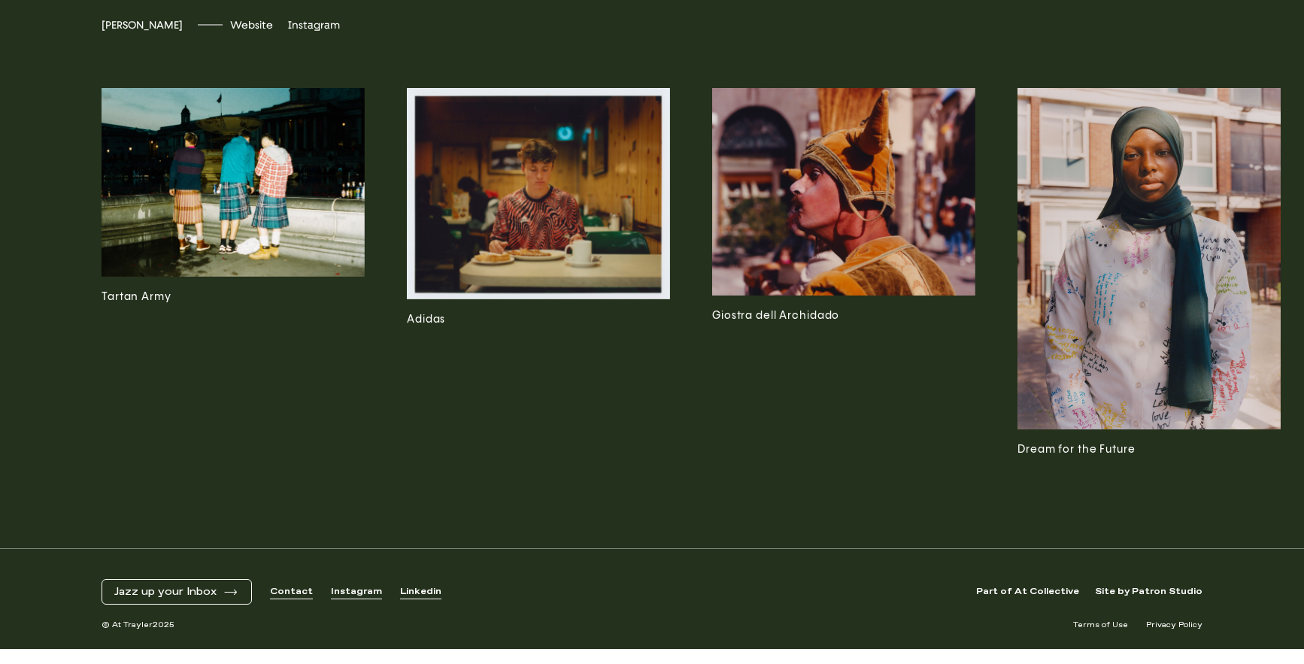 The height and width of the screenshot is (664, 1304). I want to click on button: Jazz up your Inbox, so click(177, 592).